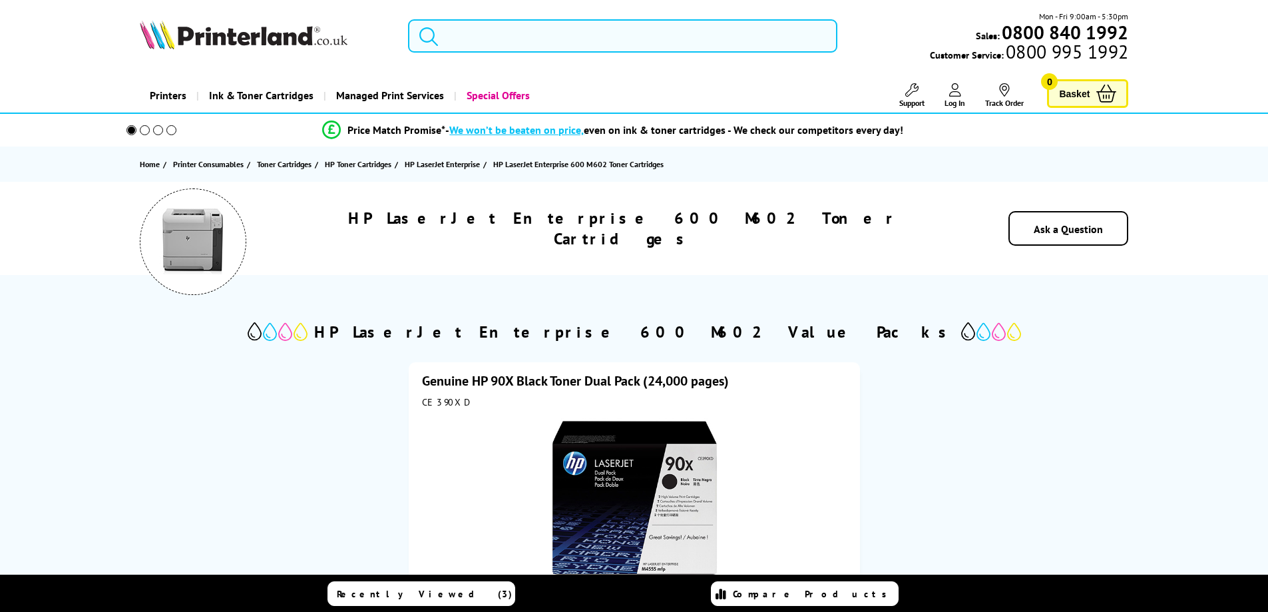 This screenshot has width=1268, height=612. What do you see at coordinates (425, 594) in the screenshot?
I see `span: Recently Viewed (3)` at bounding box center [425, 594].